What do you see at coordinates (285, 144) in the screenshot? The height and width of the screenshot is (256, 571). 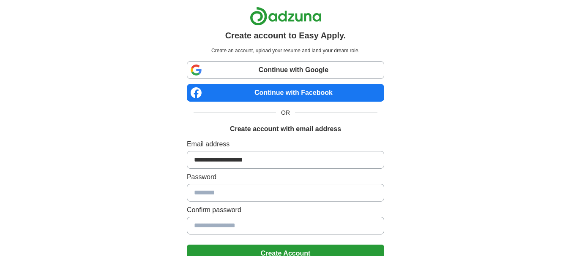 I see `label: Email address` at bounding box center [285, 144].